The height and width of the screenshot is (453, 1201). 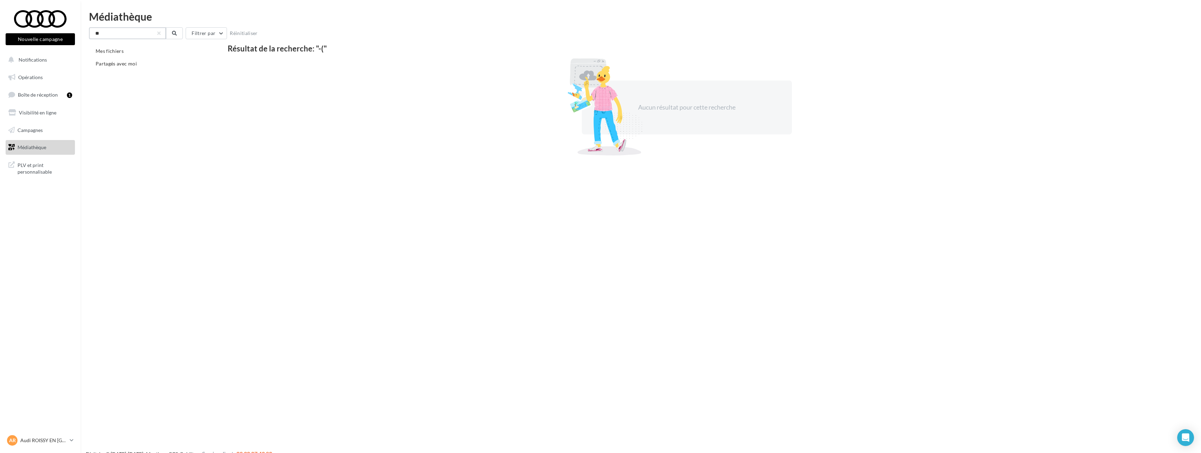 What do you see at coordinates (30, 77) in the screenshot?
I see `span: Opérations` at bounding box center [30, 77].